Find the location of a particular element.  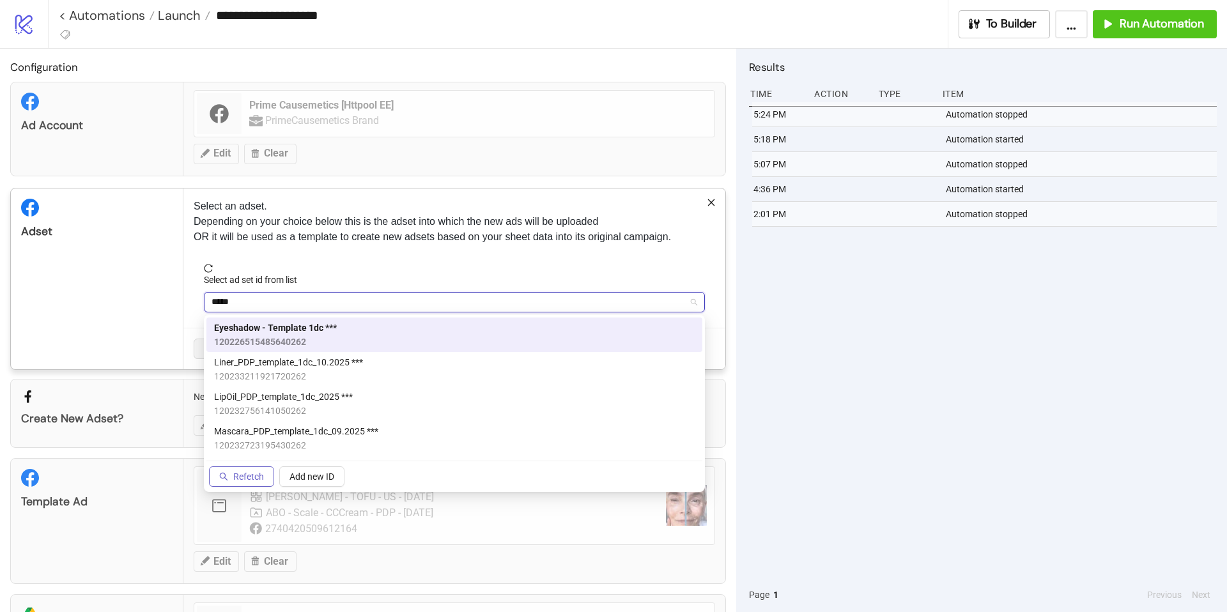

div: Action is located at coordinates (840, 94).